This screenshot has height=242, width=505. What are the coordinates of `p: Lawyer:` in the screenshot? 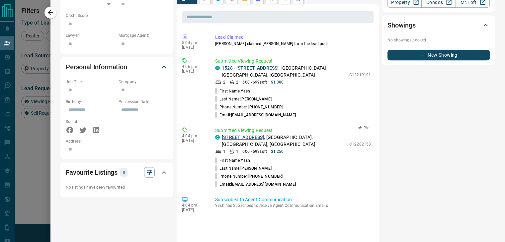 It's located at (90, 36).